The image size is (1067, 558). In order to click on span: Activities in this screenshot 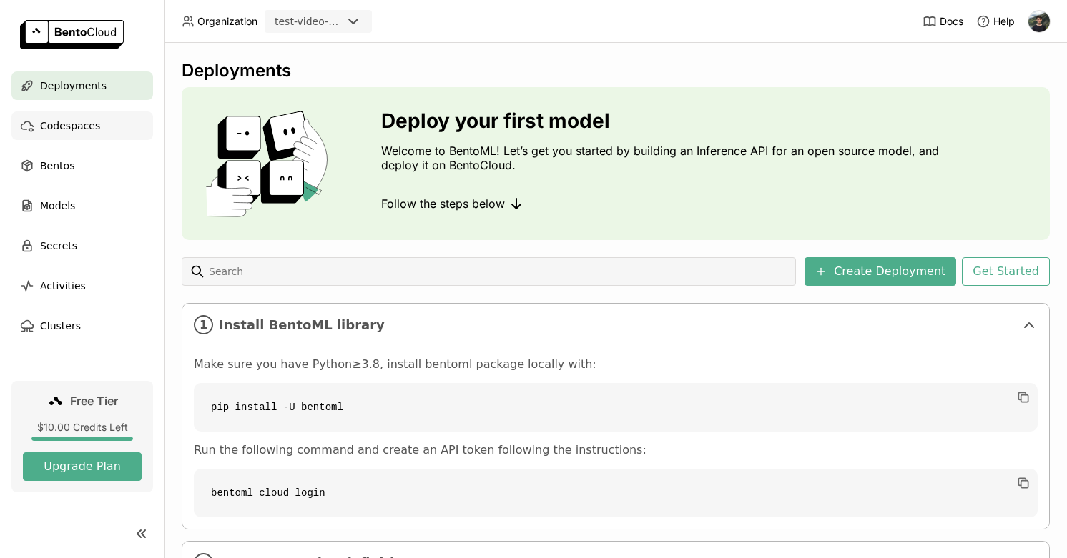, I will do `click(63, 286)`.